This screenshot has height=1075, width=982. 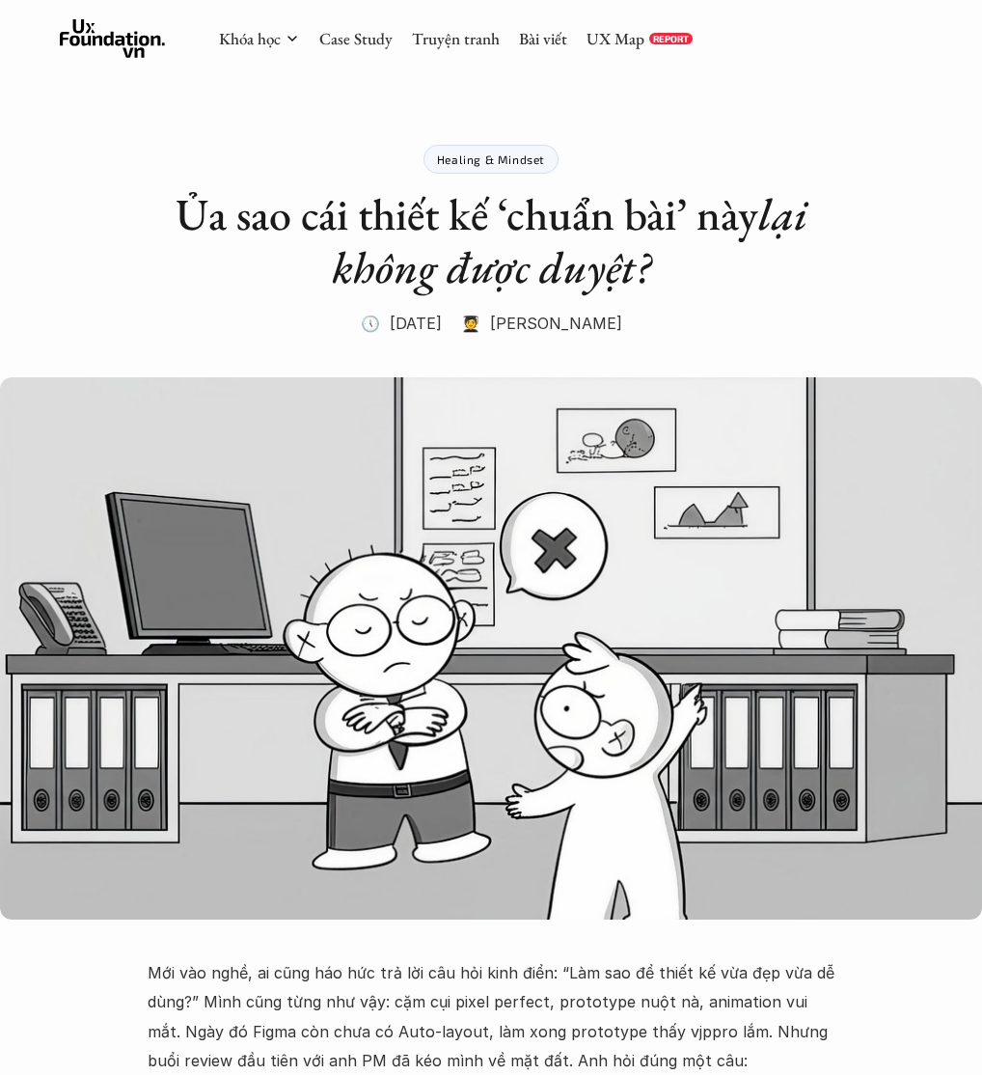 What do you see at coordinates (455, 39) in the screenshot?
I see `a: Truyện tranh` at bounding box center [455, 39].